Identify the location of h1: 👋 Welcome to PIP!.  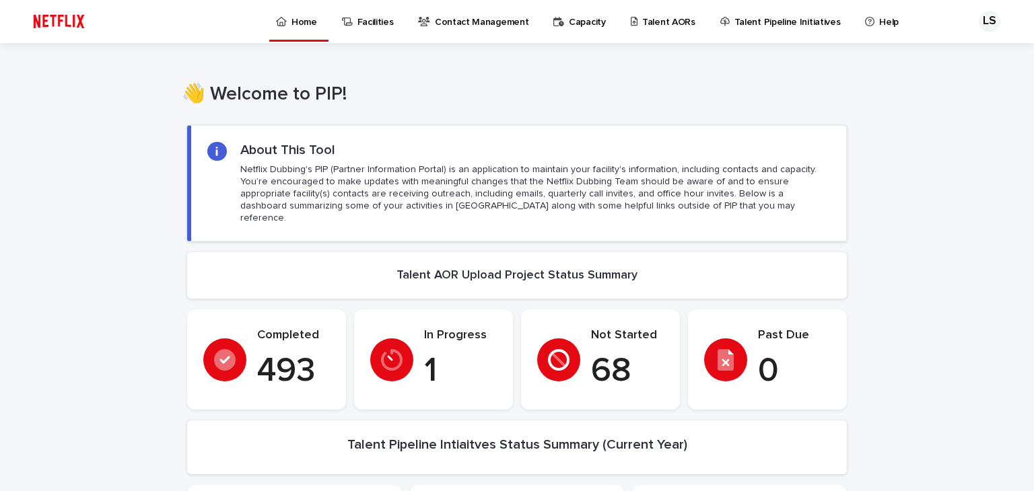
(512, 95).